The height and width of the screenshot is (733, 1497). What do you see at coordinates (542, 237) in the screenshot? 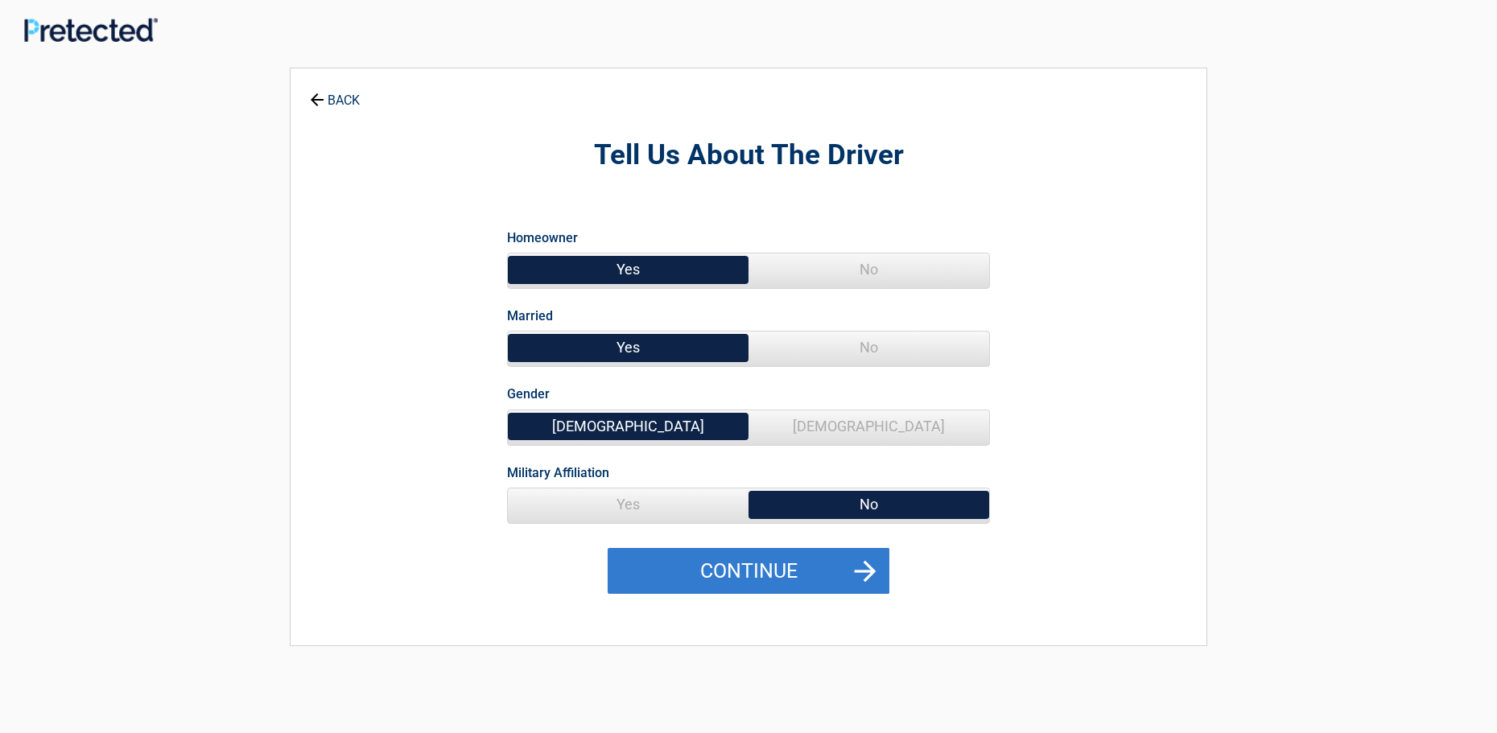
I see `label: Homeowner` at bounding box center [542, 237].